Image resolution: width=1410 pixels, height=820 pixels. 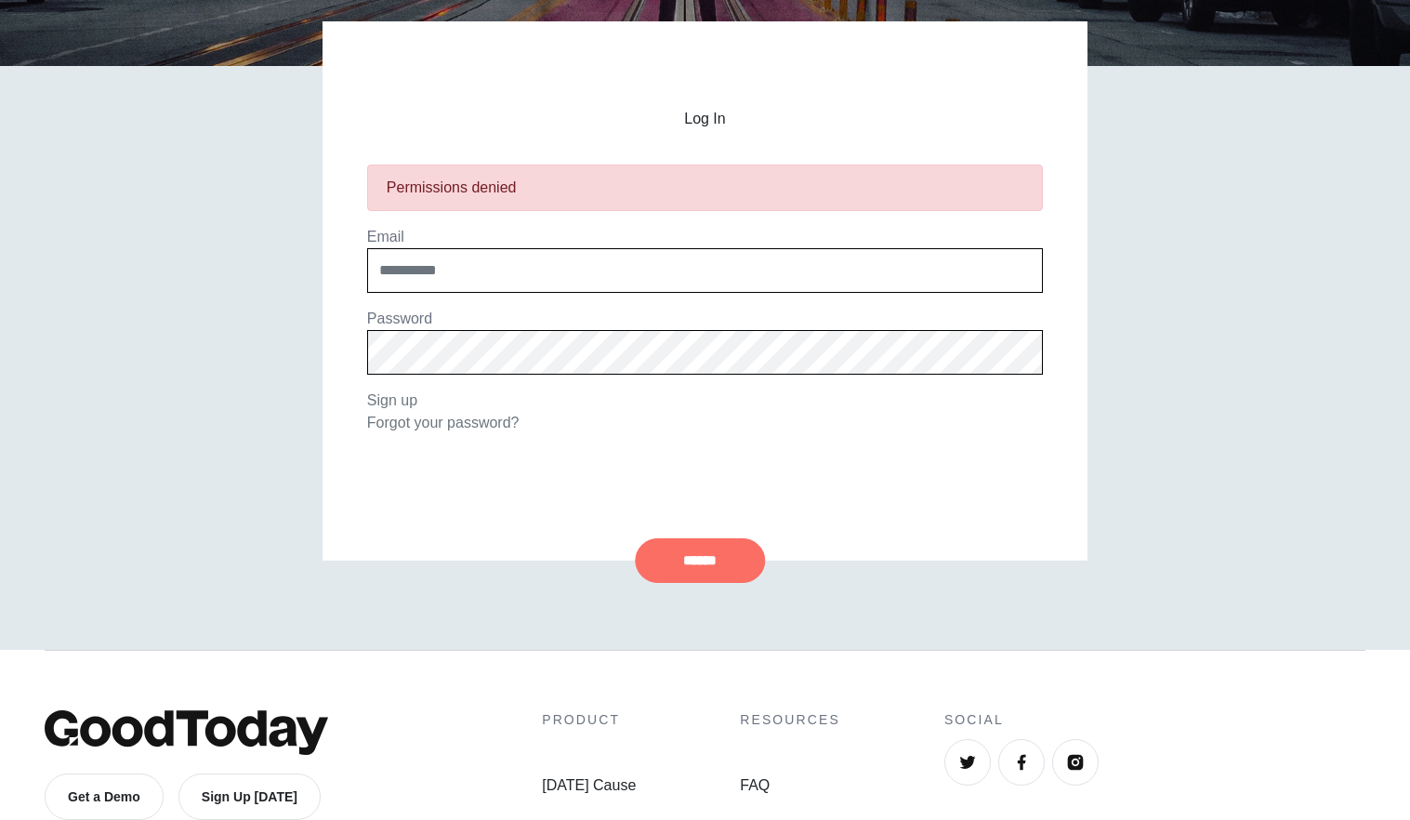 I want to click on a: Get a Demo, so click(x=104, y=797).